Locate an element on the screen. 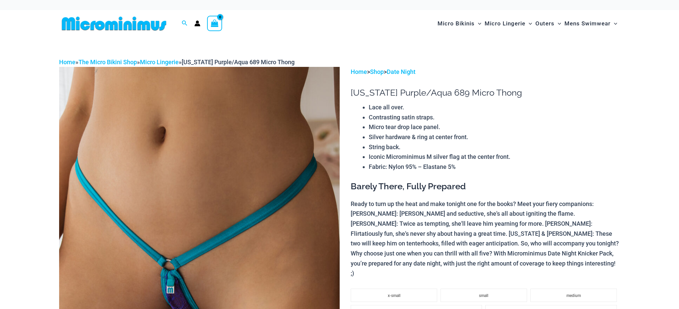 The height and width of the screenshot is (309, 679). span: Micro Bikinis is located at coordinates (456, 23).